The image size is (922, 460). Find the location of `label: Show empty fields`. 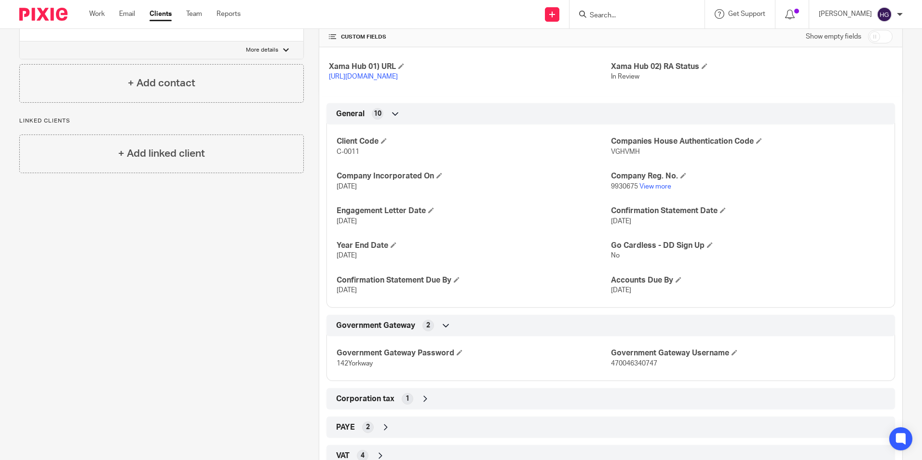

label: Show empty fields is located at coordinates (833, 37).